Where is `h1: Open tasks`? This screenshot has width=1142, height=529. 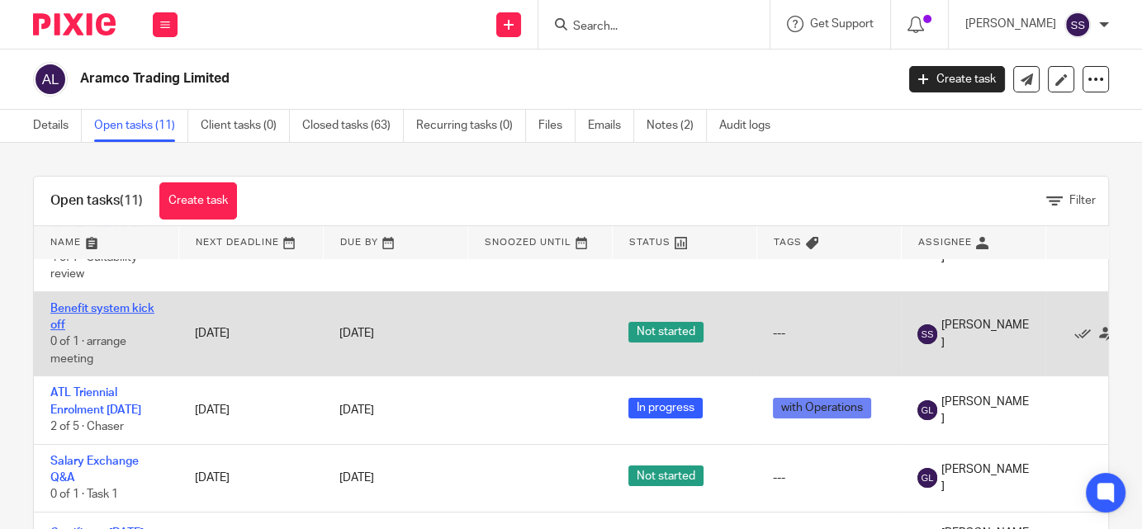
h1: Open tasks is located at coordinates (97, 201).